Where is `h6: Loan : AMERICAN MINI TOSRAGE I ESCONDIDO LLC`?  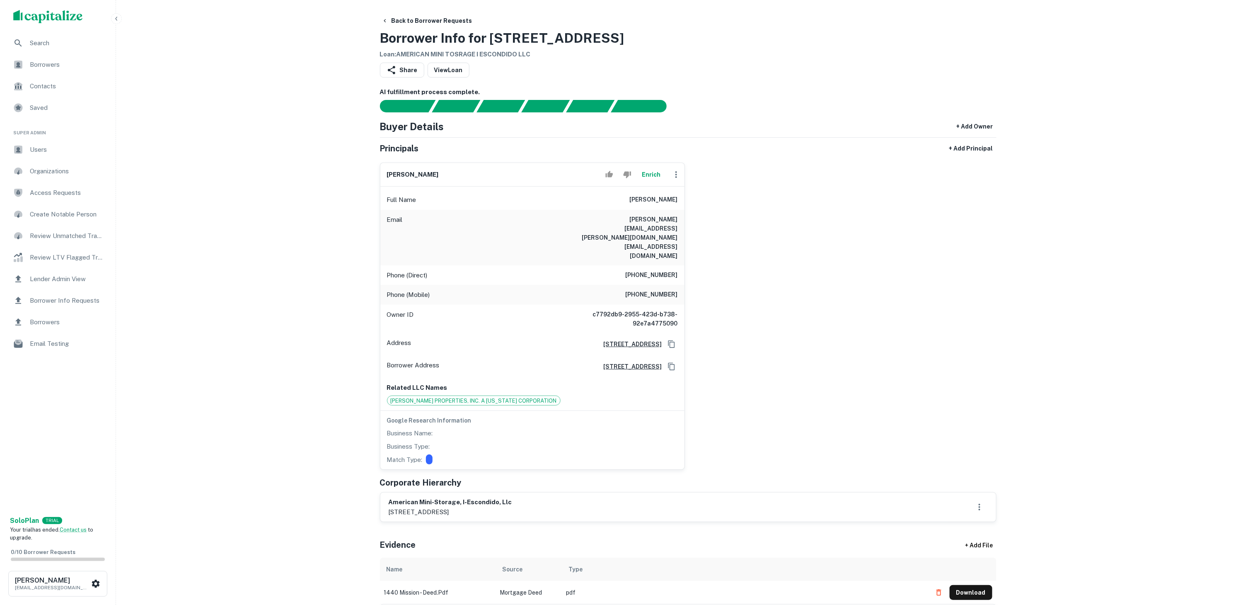
h6: Loan : AMERICAN MINI TOSRAGE I ESCONDIDO LLC is located at coordinates (502, 54).